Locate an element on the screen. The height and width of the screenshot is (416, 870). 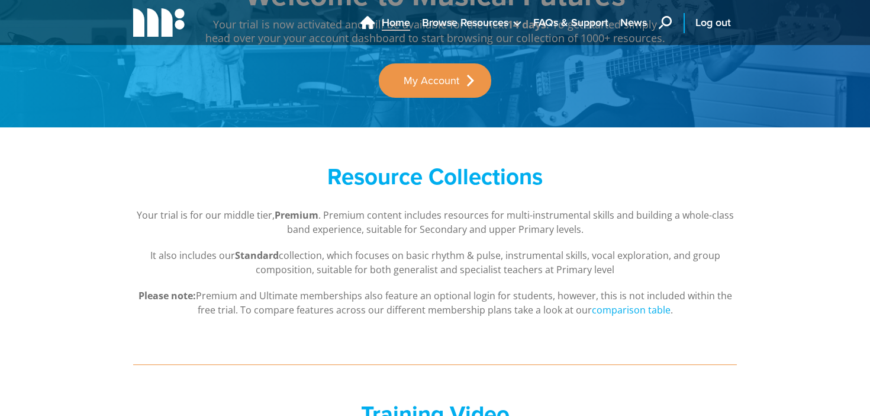
span: News is located at coordinates (633, 22).